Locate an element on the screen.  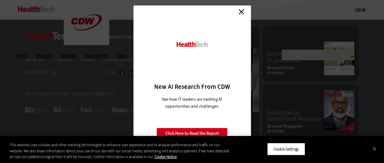
div: This website uses cookies and other tracking technologies to enhance user experience and to analy... is located at coordinates (120, 151).